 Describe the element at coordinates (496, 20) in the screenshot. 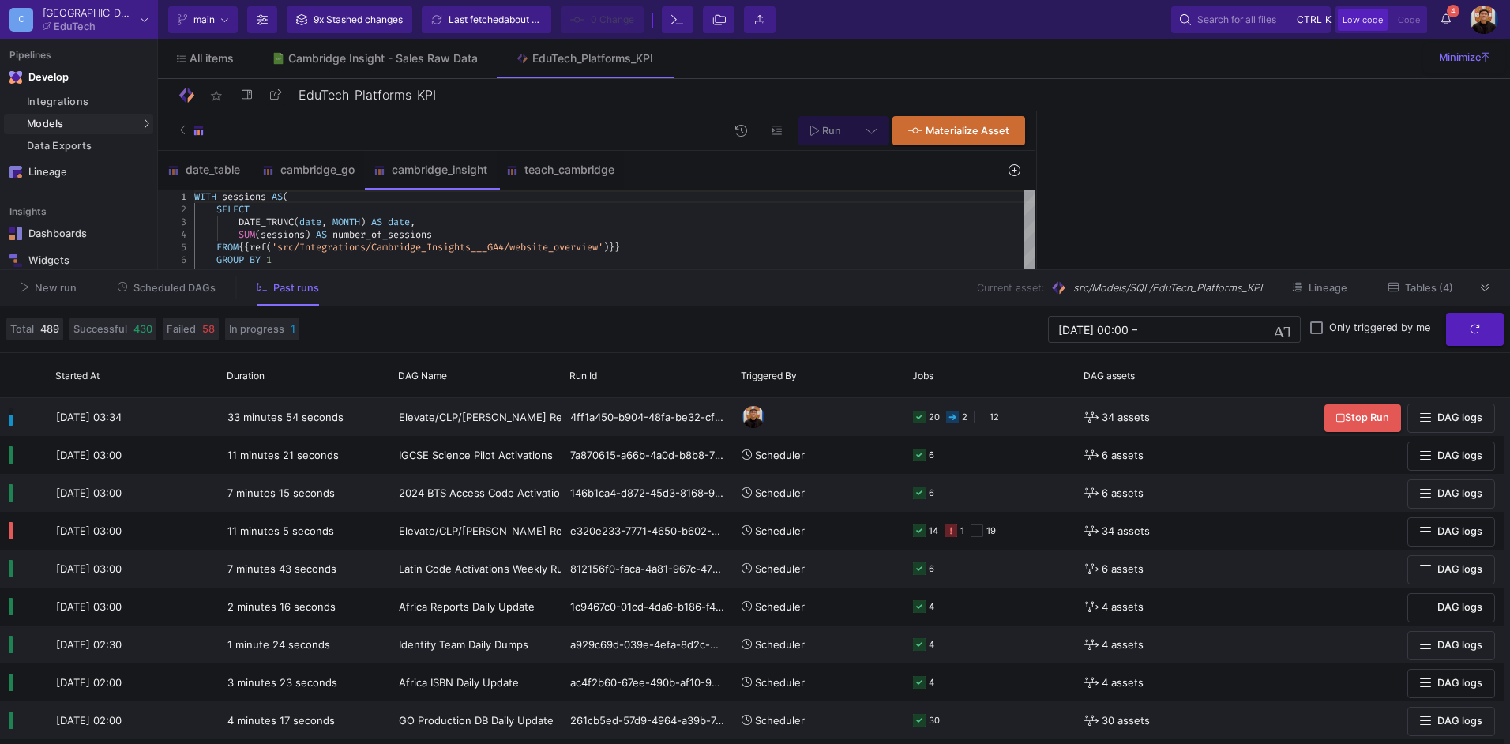

I see `div: Last fetched` at that location.